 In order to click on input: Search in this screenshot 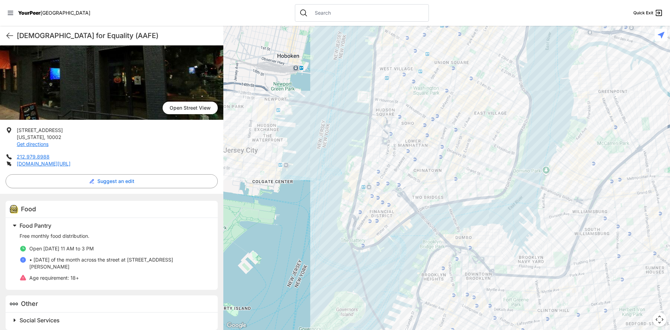, I will do `click(367, 13)`.